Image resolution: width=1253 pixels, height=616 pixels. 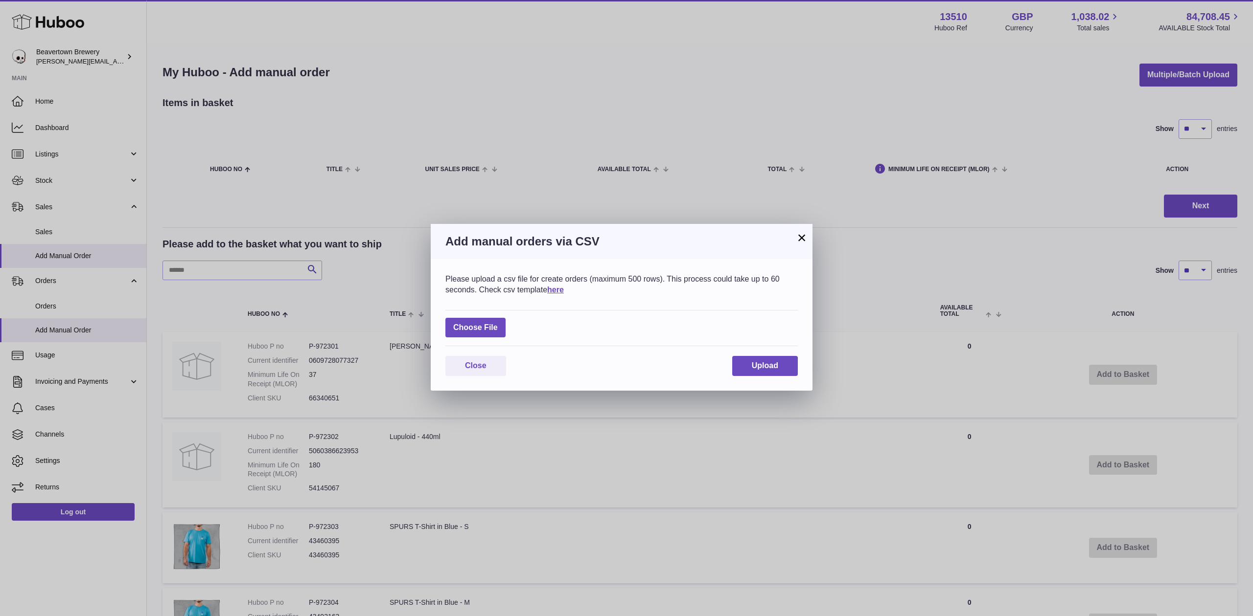 I want to click on span: Choose File, so click(x=475, y=328).